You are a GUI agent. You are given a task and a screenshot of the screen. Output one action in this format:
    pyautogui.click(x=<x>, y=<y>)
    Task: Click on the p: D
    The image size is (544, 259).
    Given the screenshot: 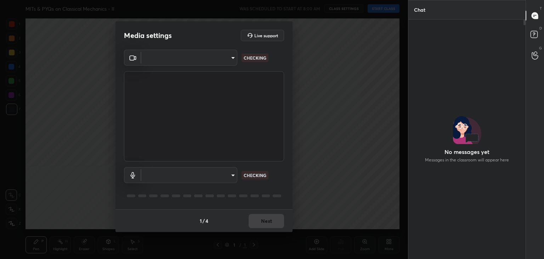 What is the action you would take?
    pyautogui.click(x=540, y=28)
    